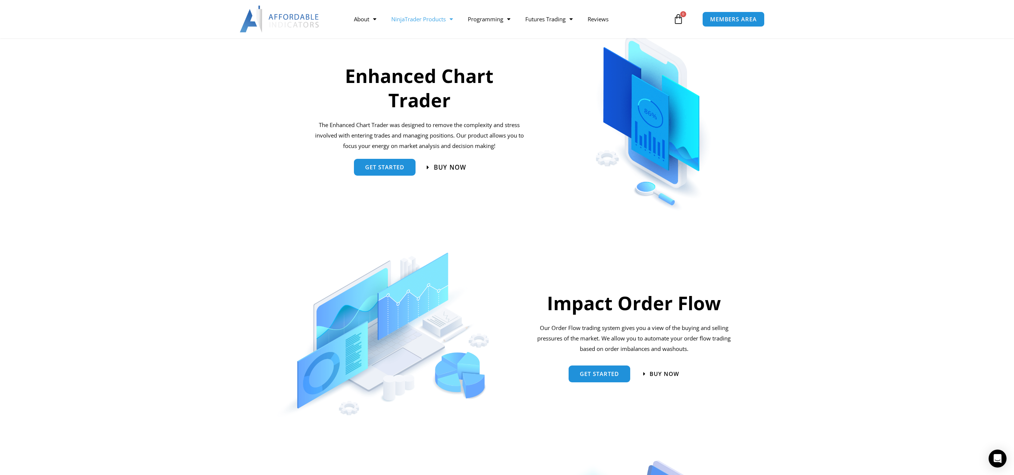 The width and height of the screenshot is (1014, 475). I want to click on a: Futures Trading, so click(549, 19).